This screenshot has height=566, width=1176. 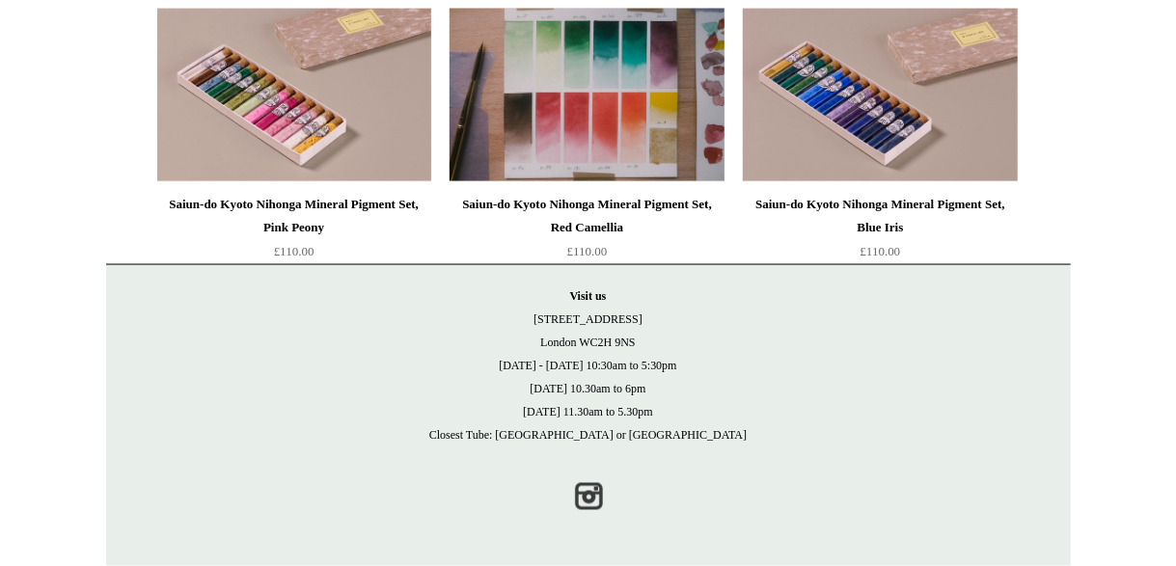 I want to click on a: Instagram, so click(x=589, y=497).